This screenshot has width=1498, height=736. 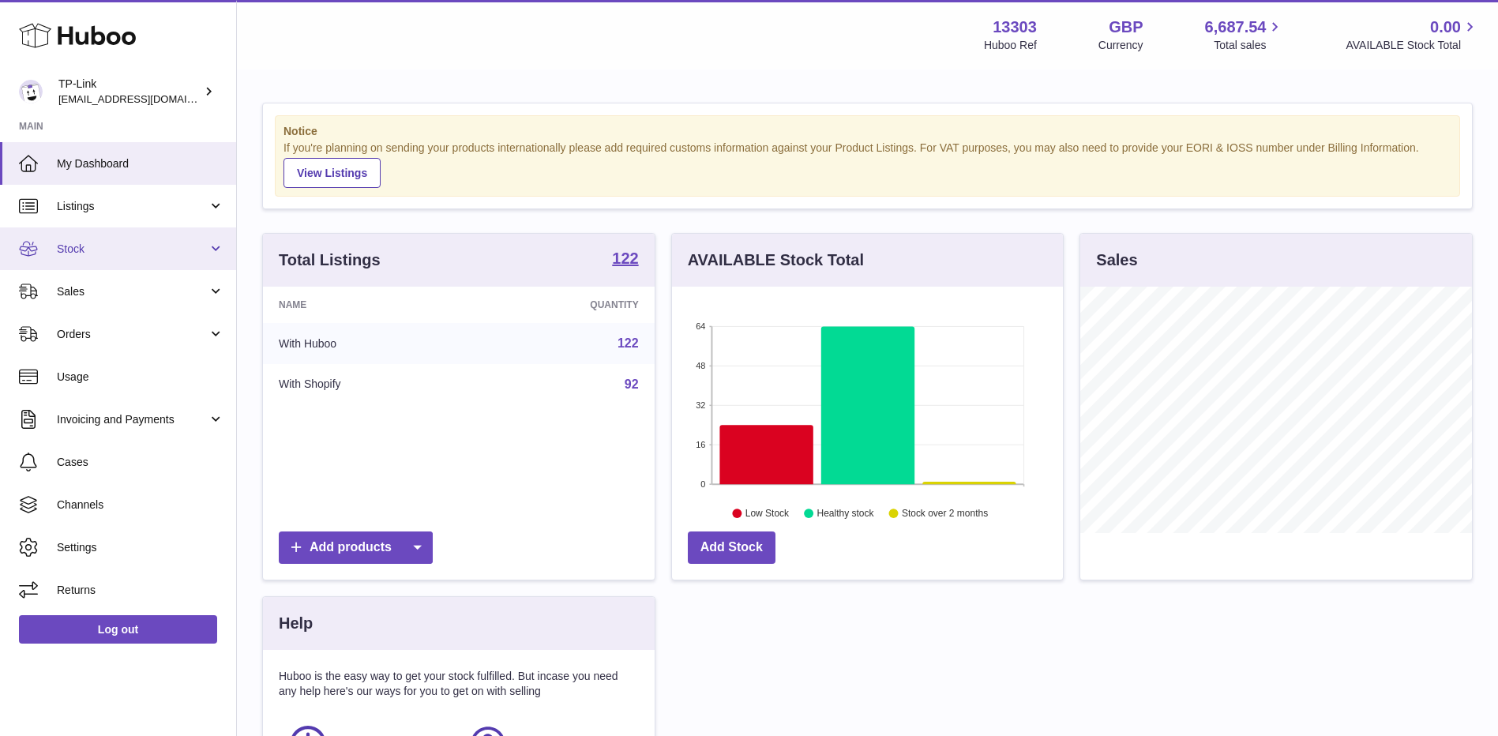 What do you see at coordinates (1445, 27) in the screenshot?
I see `span: 0.00` at bounding box center [1445, 27].